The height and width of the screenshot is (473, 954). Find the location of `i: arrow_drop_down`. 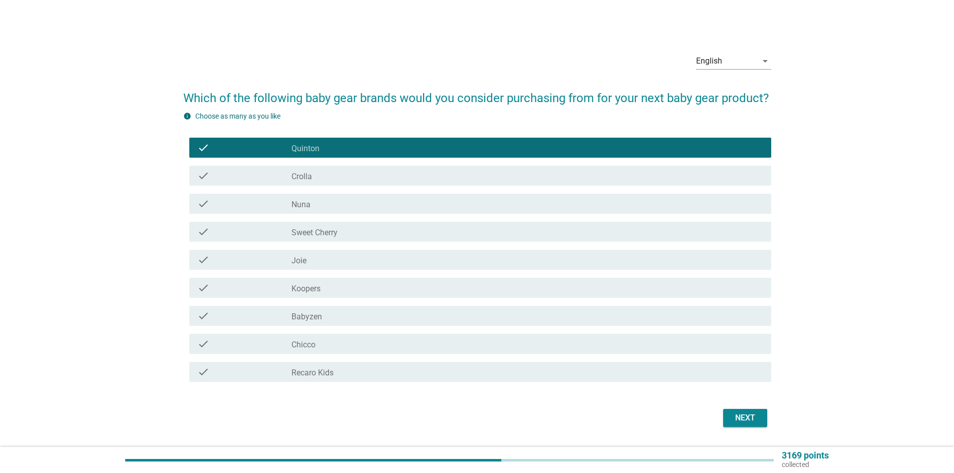

i: arrow_drop_down is located at coordinates (765, 61).